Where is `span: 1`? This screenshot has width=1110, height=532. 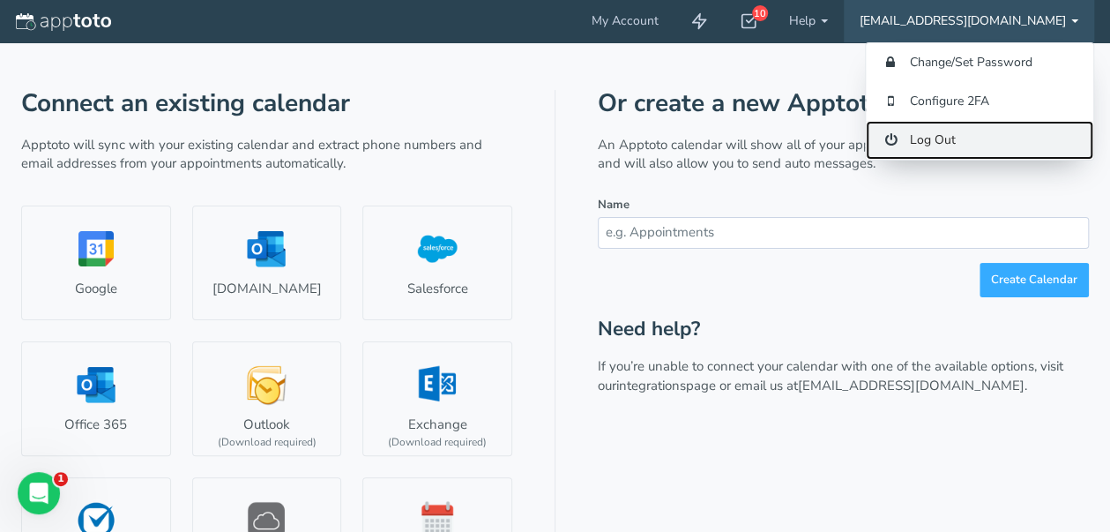 span: 1 is located at coordinates (61, 479).